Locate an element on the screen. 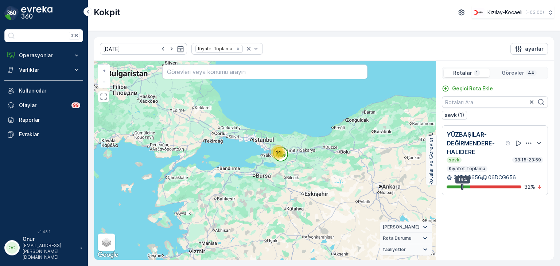 This screenshot has width=560, height=266. p: ⌘B is located at coordinates (74, 36).